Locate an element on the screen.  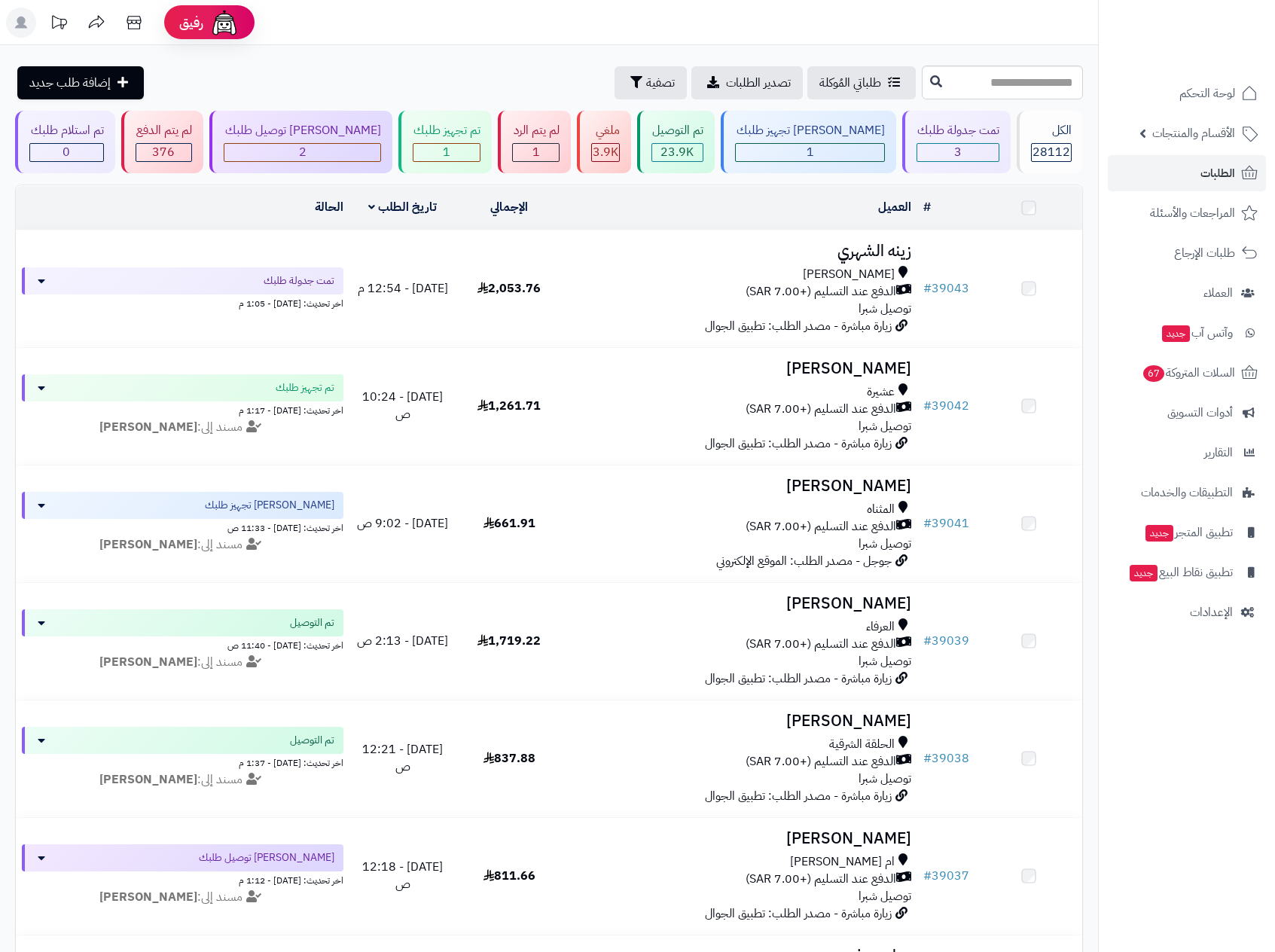
a: تطبيق المتجرجديد is located at coordinates (1188, 532).